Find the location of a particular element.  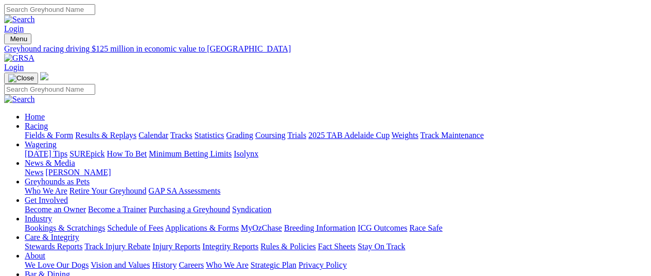

a: Calendar is located at coordinates (153, 135).